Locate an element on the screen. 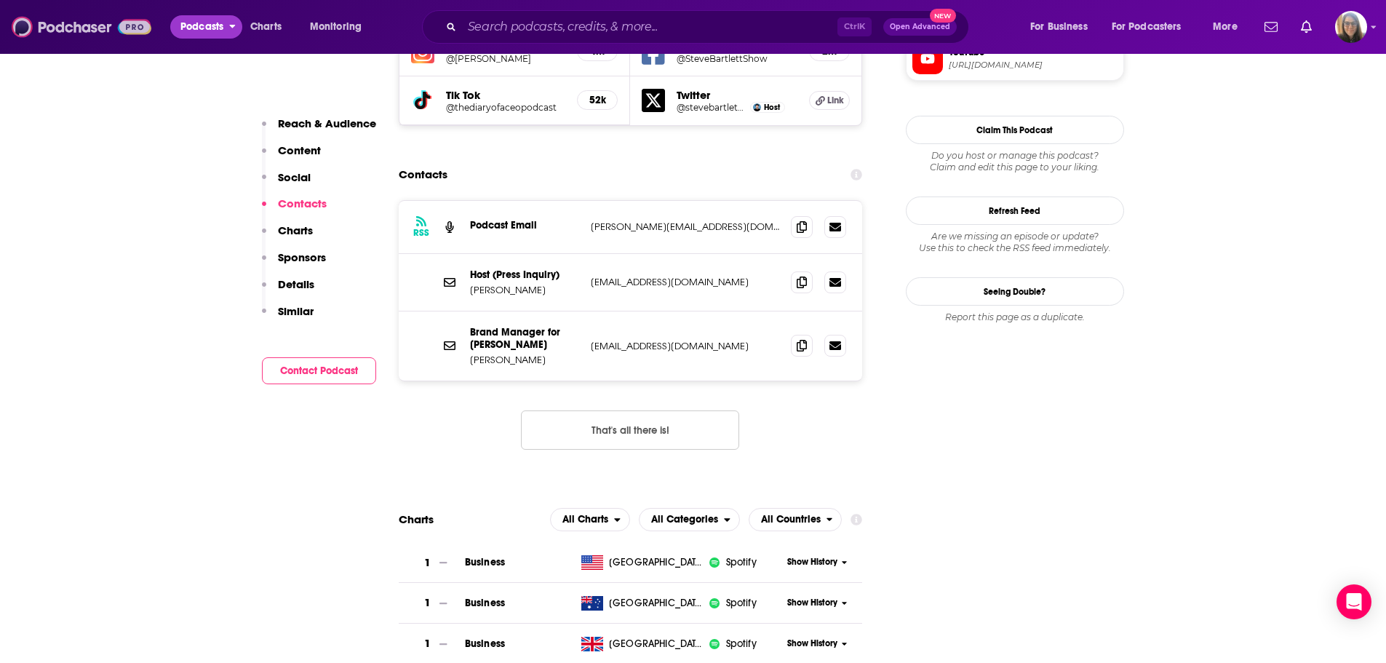 The image size is (1386, 663). p: Podcast Email is located at coordinates (525, 225).